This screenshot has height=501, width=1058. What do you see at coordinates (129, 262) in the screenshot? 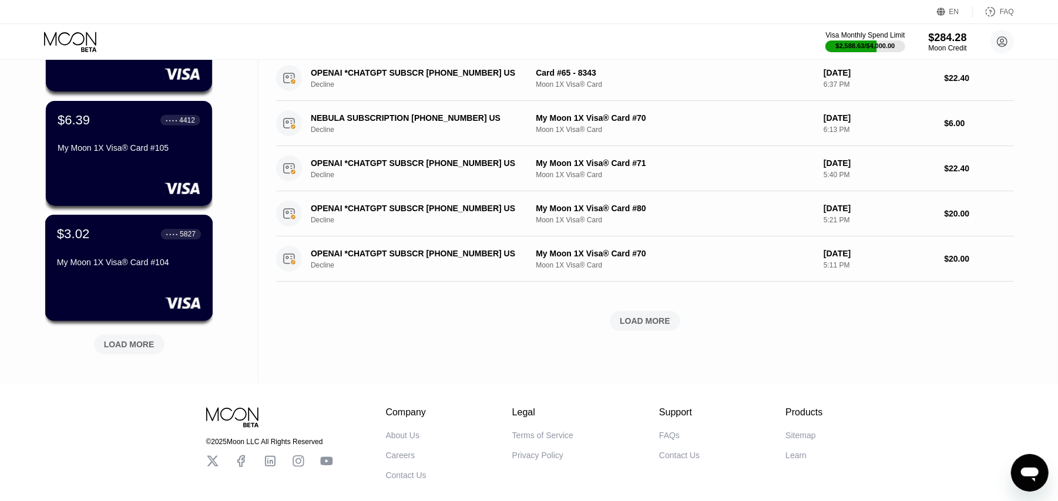
I see `div: My Moon 1X Visa® Card #104` at bounding box center [129, 262].